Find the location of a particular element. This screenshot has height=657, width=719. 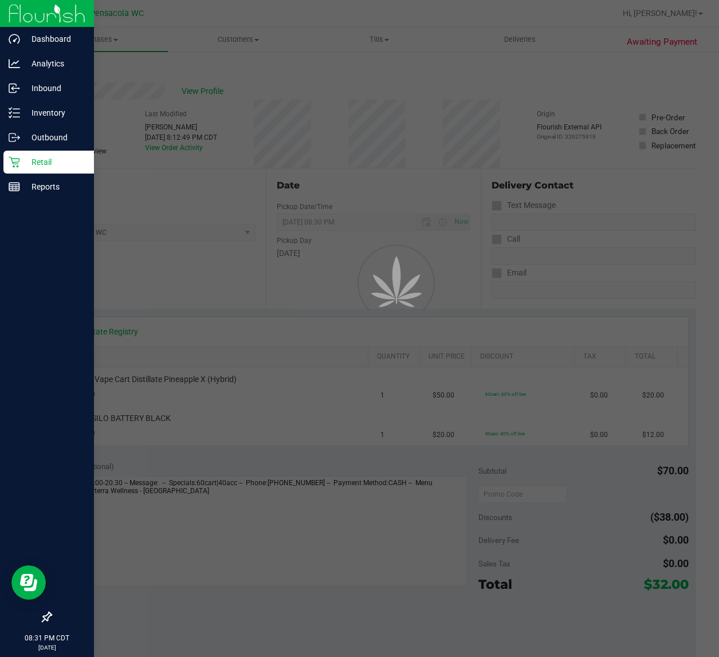

inline-svg: Inbound is located at coordinates (14, 88).